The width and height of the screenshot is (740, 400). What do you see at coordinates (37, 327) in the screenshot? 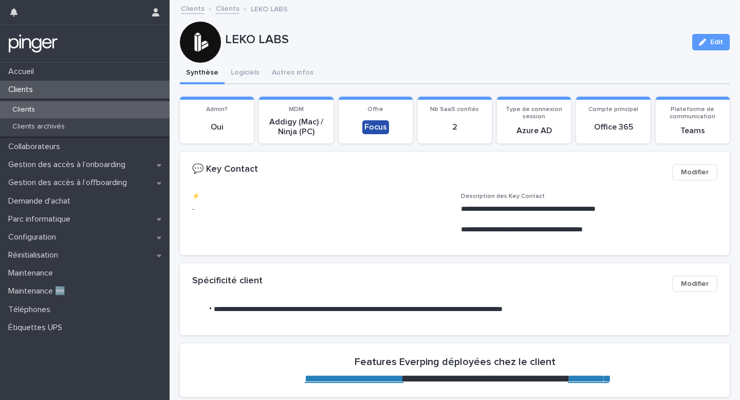
I see `p: Étiquettes UPS` at bounding box center [37, 327].